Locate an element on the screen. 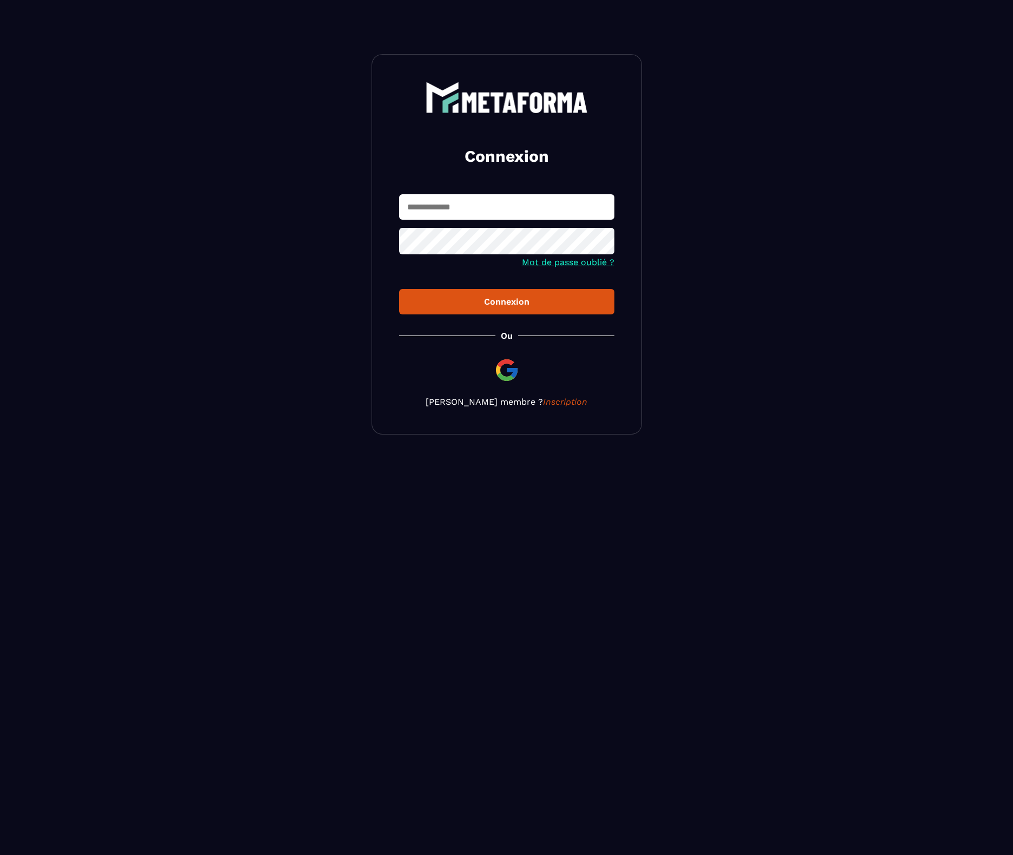 The height and width of the screenshot is (855, 1013). h2: Connexion is located at coordinates (507, 156).